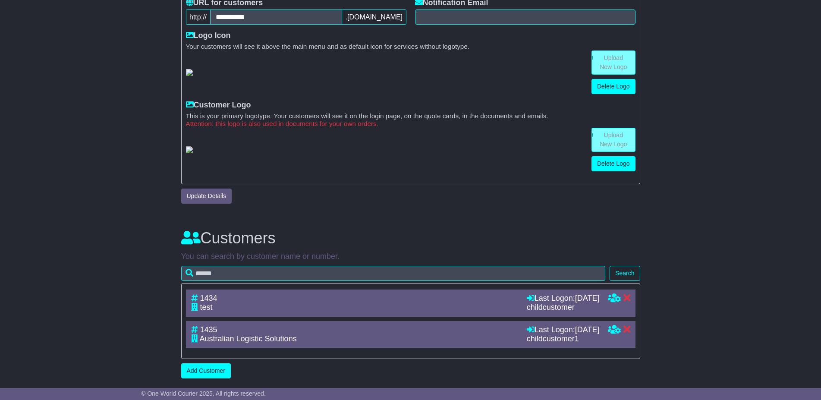  I want to click on img: GetResellerIconLogo, so click(190, 73).